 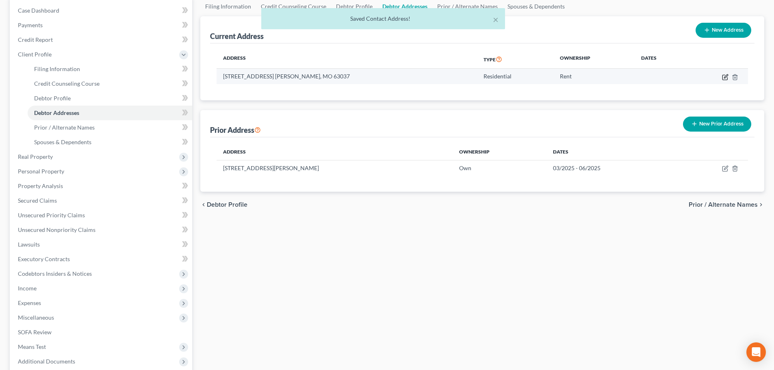 I want to click on a: Credit Counseling Course, so click(x=110, y=84).